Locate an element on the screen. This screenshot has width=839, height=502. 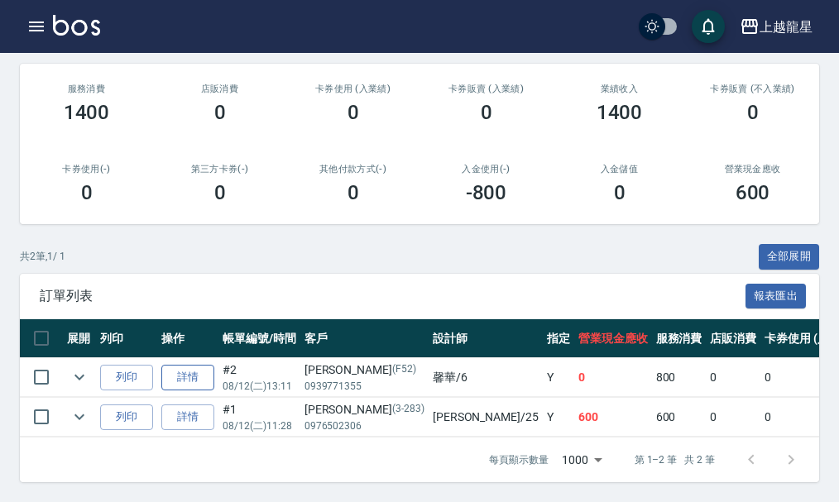
th: 店販消費 is located at coordinates (733, 338).